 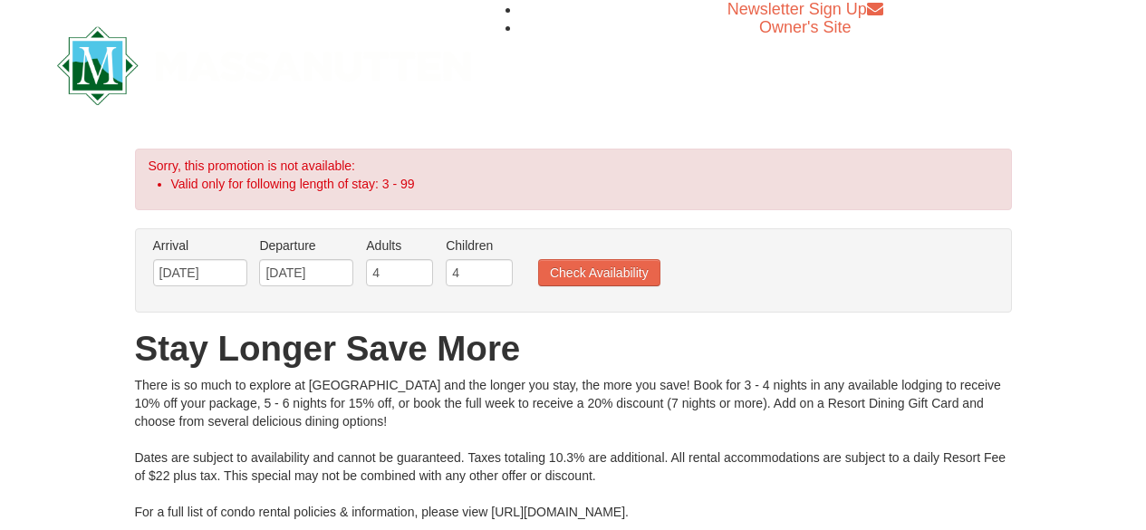 I want to click on a: Massanutten Resort, so click(x=265, y=63).